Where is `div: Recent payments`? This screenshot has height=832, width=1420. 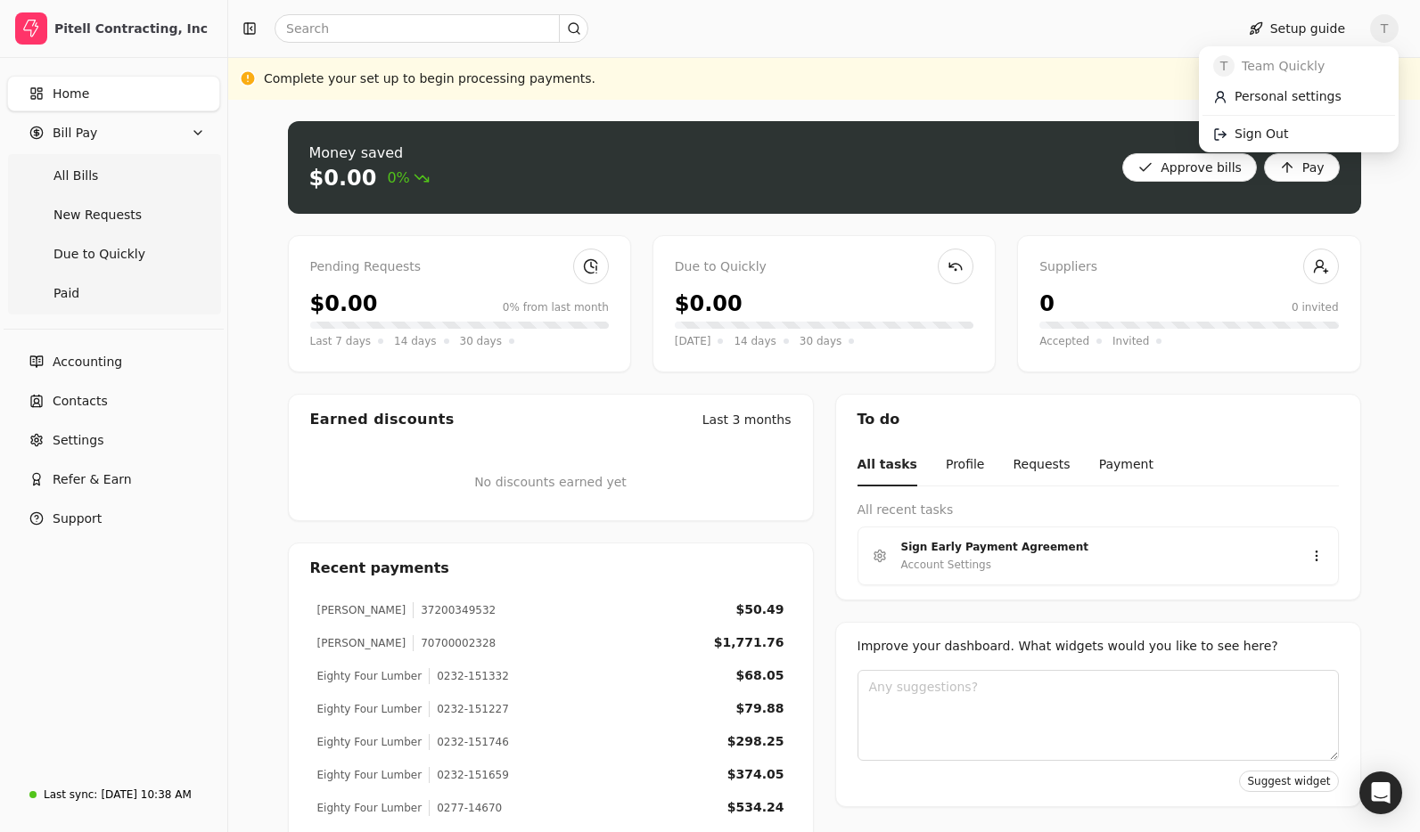
div: Recent payments is located at coordinates (551, 569).